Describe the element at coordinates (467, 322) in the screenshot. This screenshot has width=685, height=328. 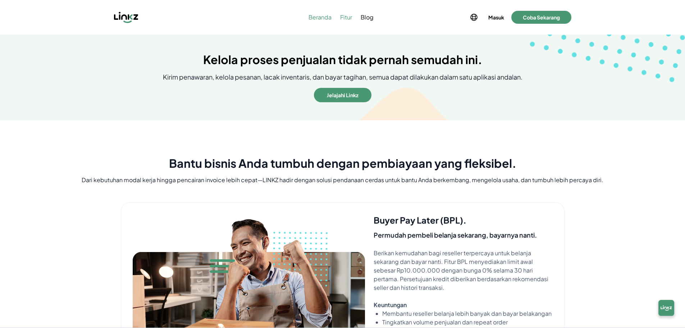
I see `li: Tingkatkan volume penjualan dan repeat order` at that location.